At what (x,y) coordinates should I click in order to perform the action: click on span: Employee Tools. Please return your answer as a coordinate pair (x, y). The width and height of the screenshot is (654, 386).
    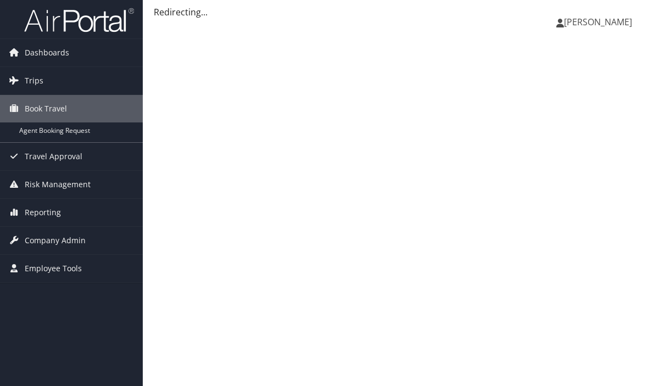
    Looking at the image, I should click on (53, 269).